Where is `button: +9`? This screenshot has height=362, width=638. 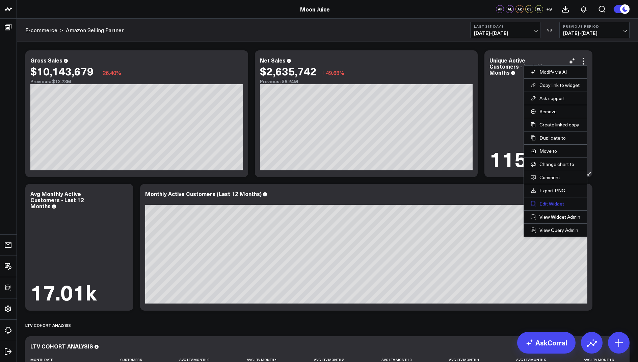
button: +9 is located at coordinates (549, 9).